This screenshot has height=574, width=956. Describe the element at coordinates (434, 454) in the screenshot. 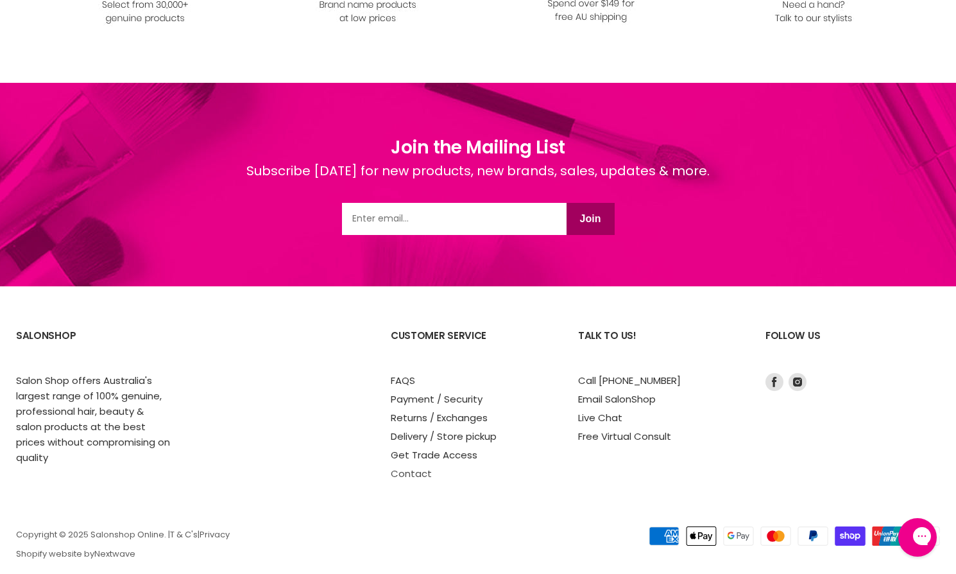

I see `a: Get Trade Access` at that location.